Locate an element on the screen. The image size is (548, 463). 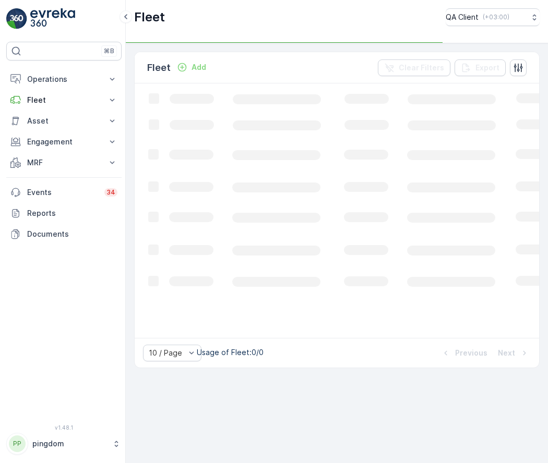
p: Events is located at coordinates (63, 192).